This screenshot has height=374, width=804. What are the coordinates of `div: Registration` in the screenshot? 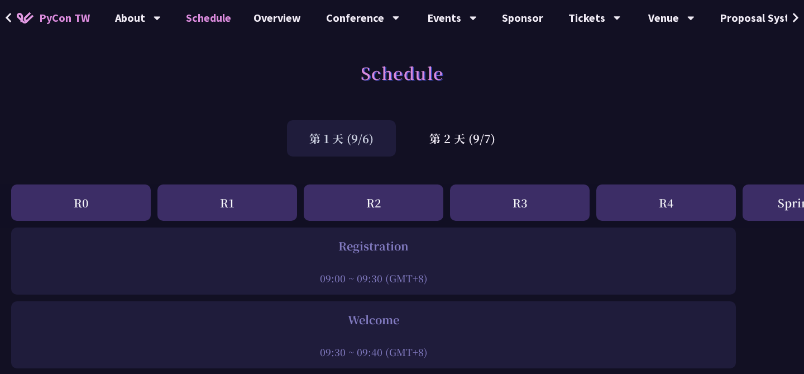 It's located at (374, 246).